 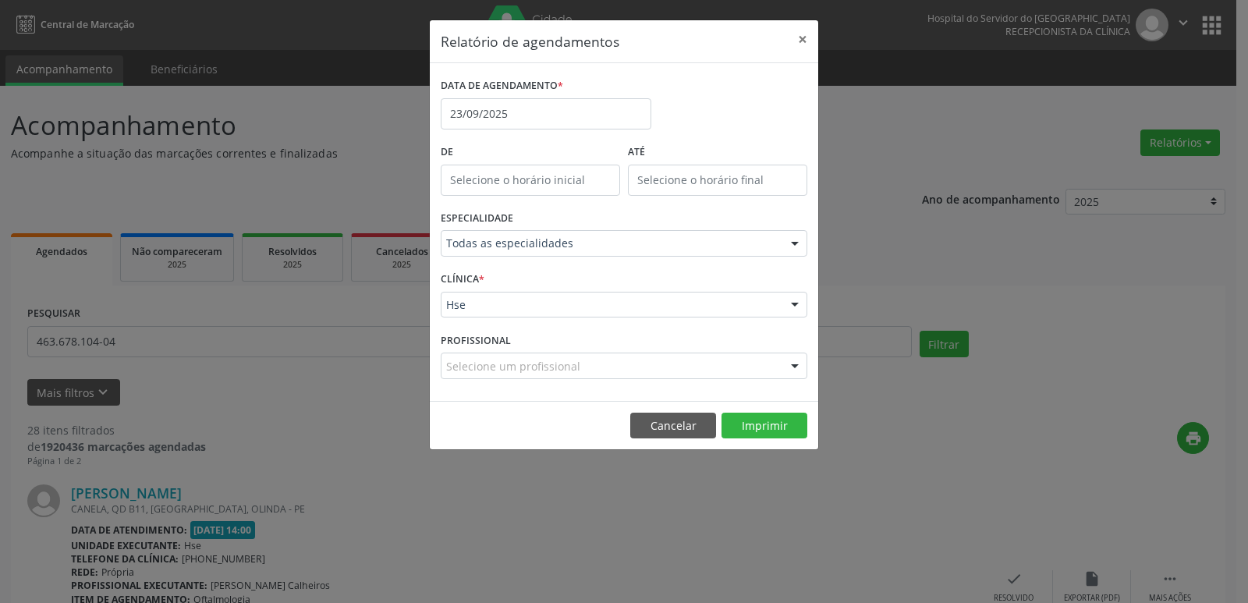 I want to click on label: ESPECIALIDADE, so click(x=477, y=218).